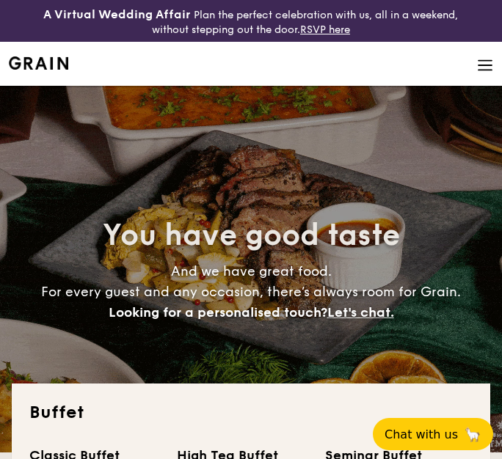 Image resolution: width=502 pixels, height=459 pixels. Describe the element at coordinates (251, 292) in the screenshot. I see `span: And we have great food. For every guest and any occasion, there’s always room for Grain.` at that location.